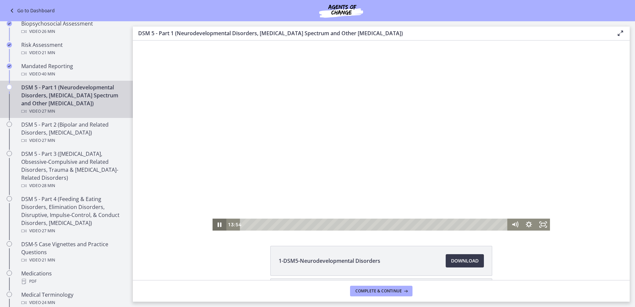  What do you see at coordinates (48, 32) in the screenshot?
I see `span: · 26 min` at bounding box center [48, 32].